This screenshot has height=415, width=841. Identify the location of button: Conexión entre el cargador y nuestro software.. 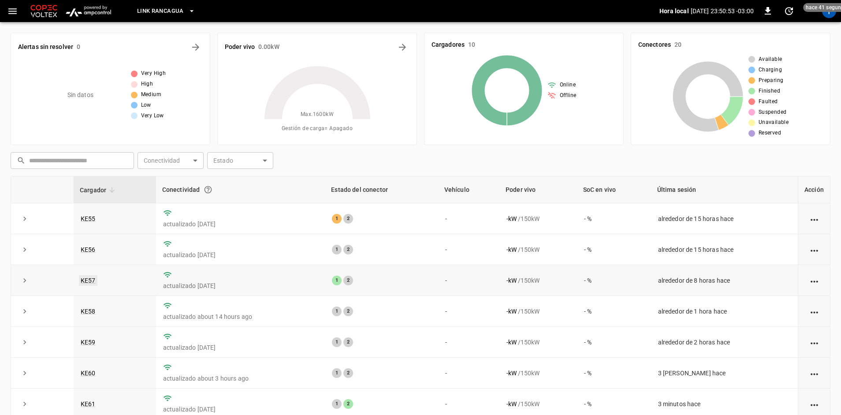
(208, 190).